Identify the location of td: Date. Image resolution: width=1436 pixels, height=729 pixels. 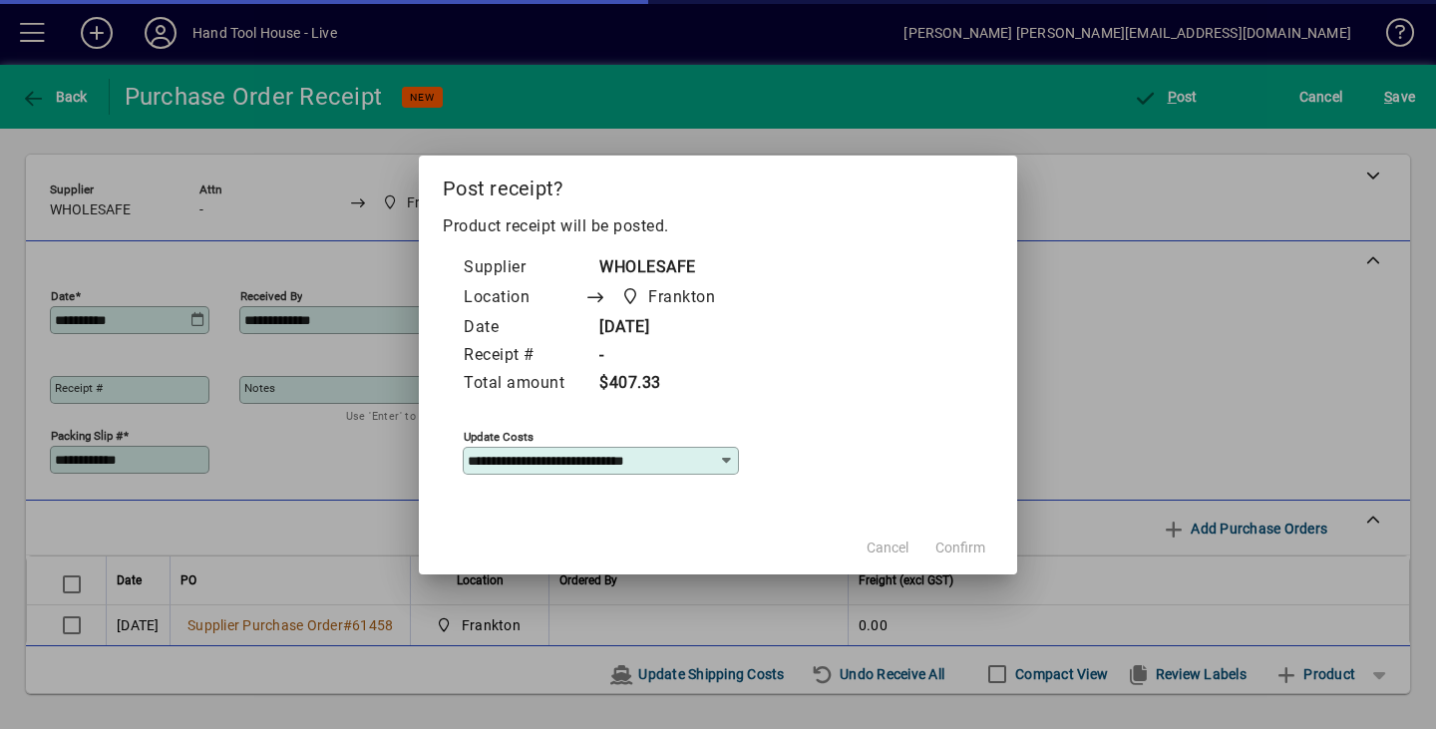
(523, 328).